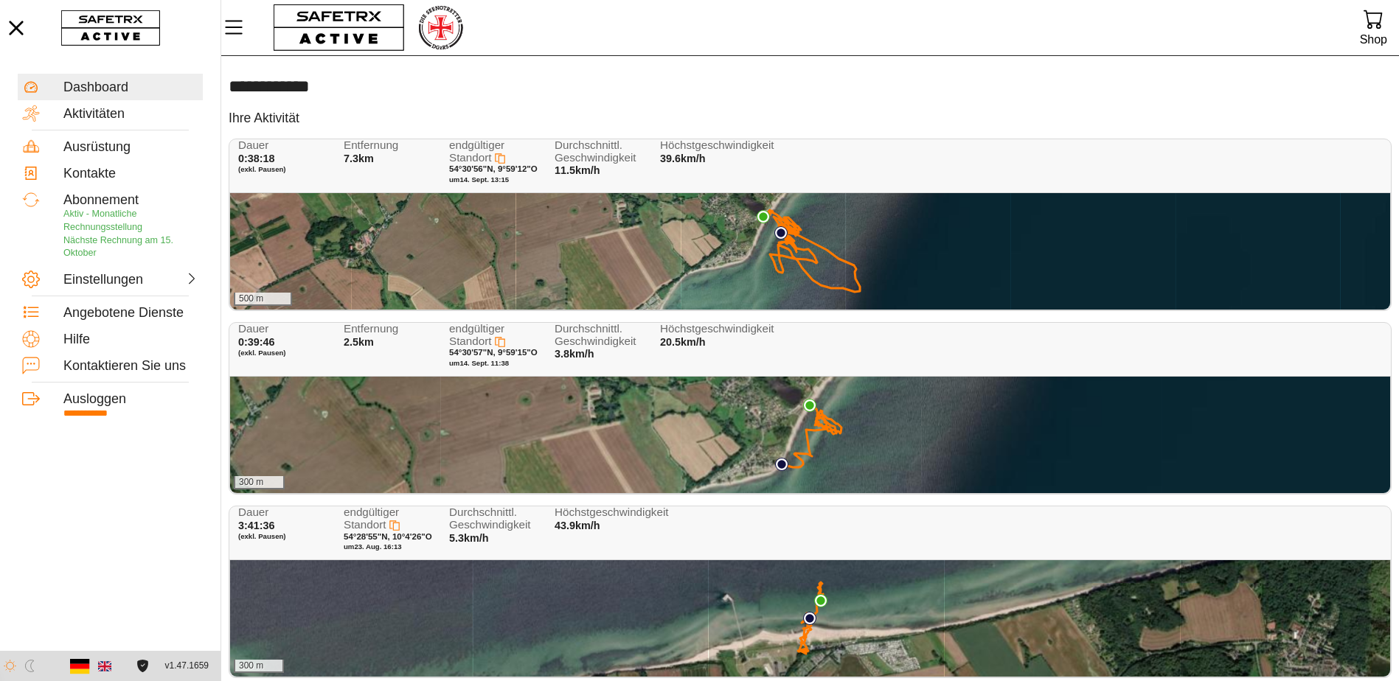  I want to click on span: 54°30'56"N, 9°59'12"O, so click(493, 169).